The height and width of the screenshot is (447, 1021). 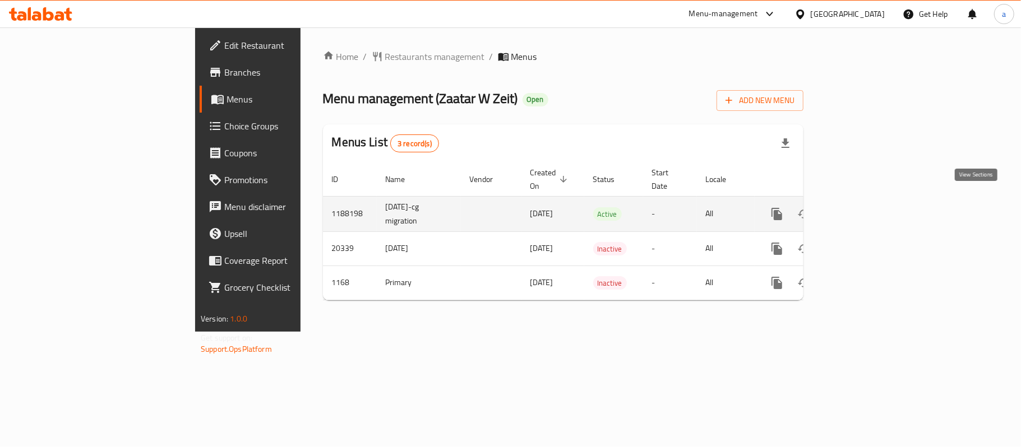 I want to click on a: Coupons, so click(x=282, y=153).